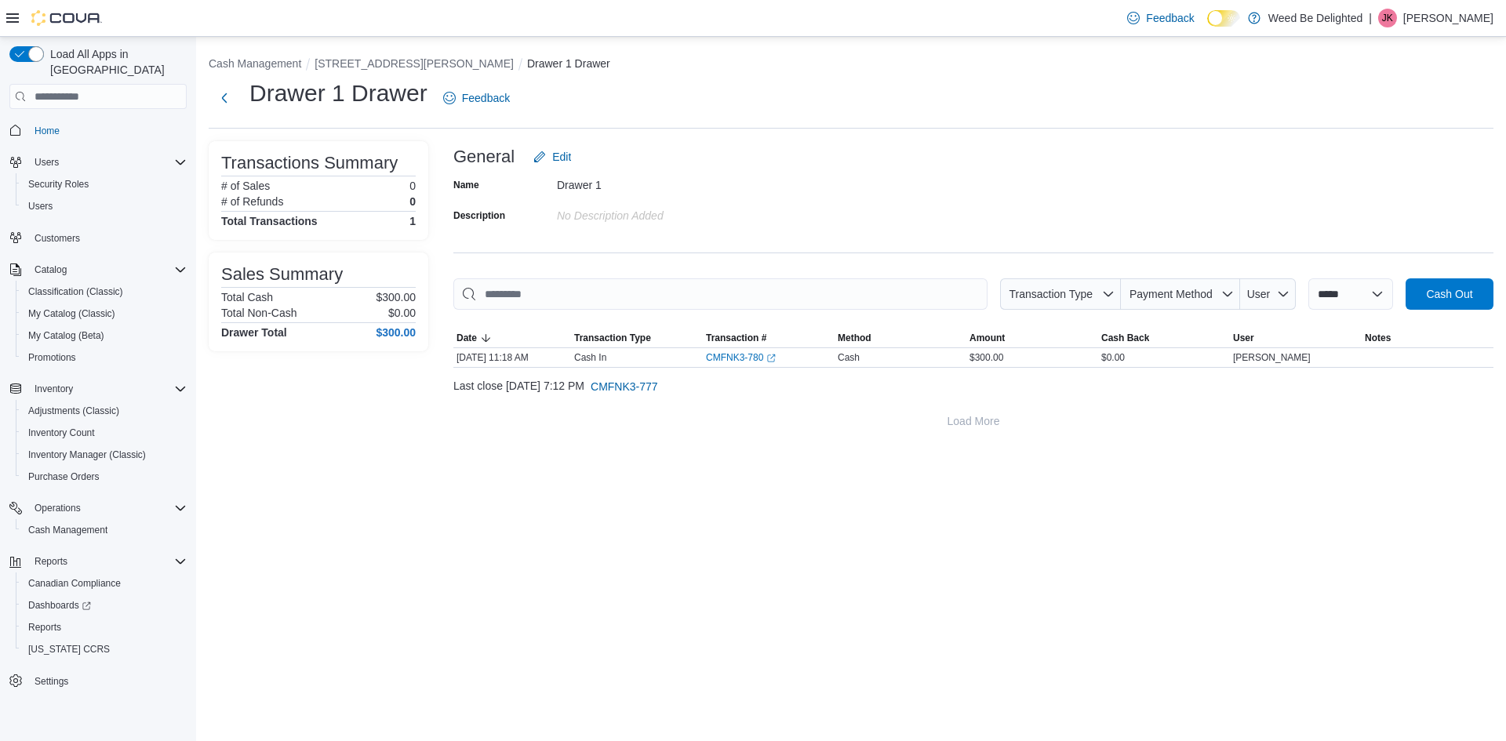 This screenshot has height=741, width=1506. I want to click on button: Purchase Orders, so click(104, 477).